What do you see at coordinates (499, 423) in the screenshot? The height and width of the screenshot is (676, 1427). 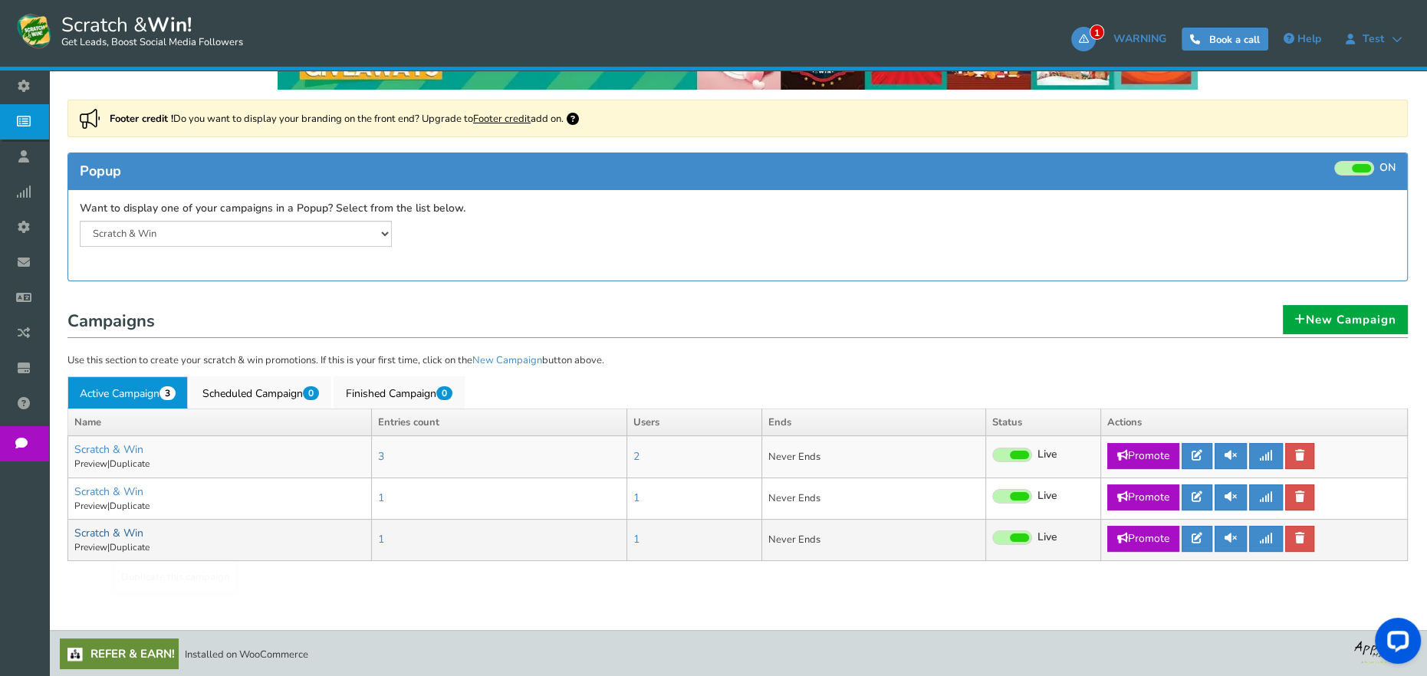 I see `th: Entries count` at bounding box center [499, 423].